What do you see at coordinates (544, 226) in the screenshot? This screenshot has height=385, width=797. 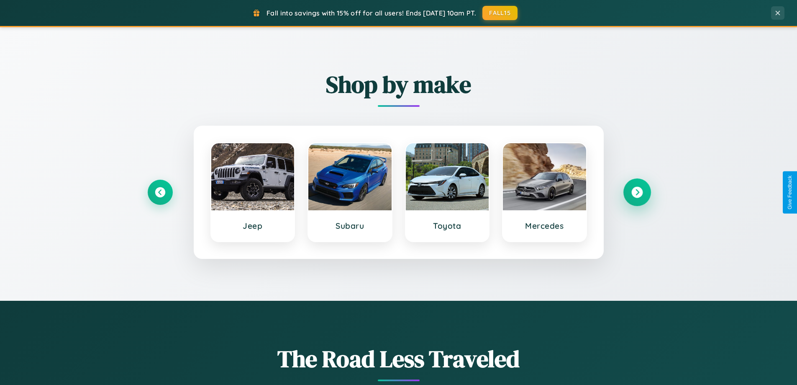 I see `h3: Mercedes` at bounding box center [544, 226].